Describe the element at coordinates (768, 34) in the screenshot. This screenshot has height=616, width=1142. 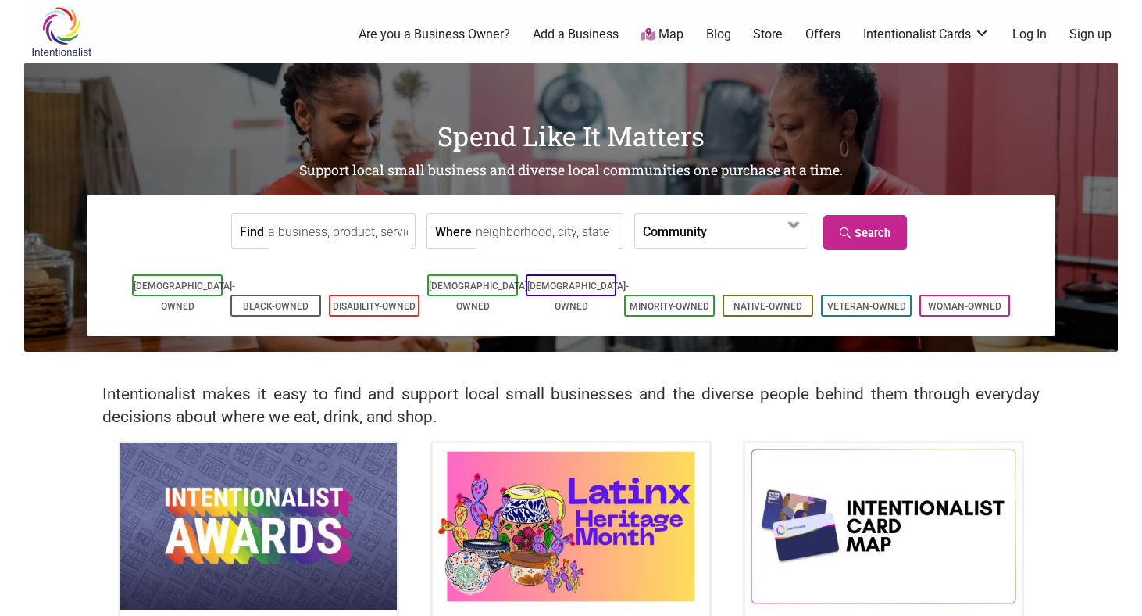
I see `a: Store` at that location.